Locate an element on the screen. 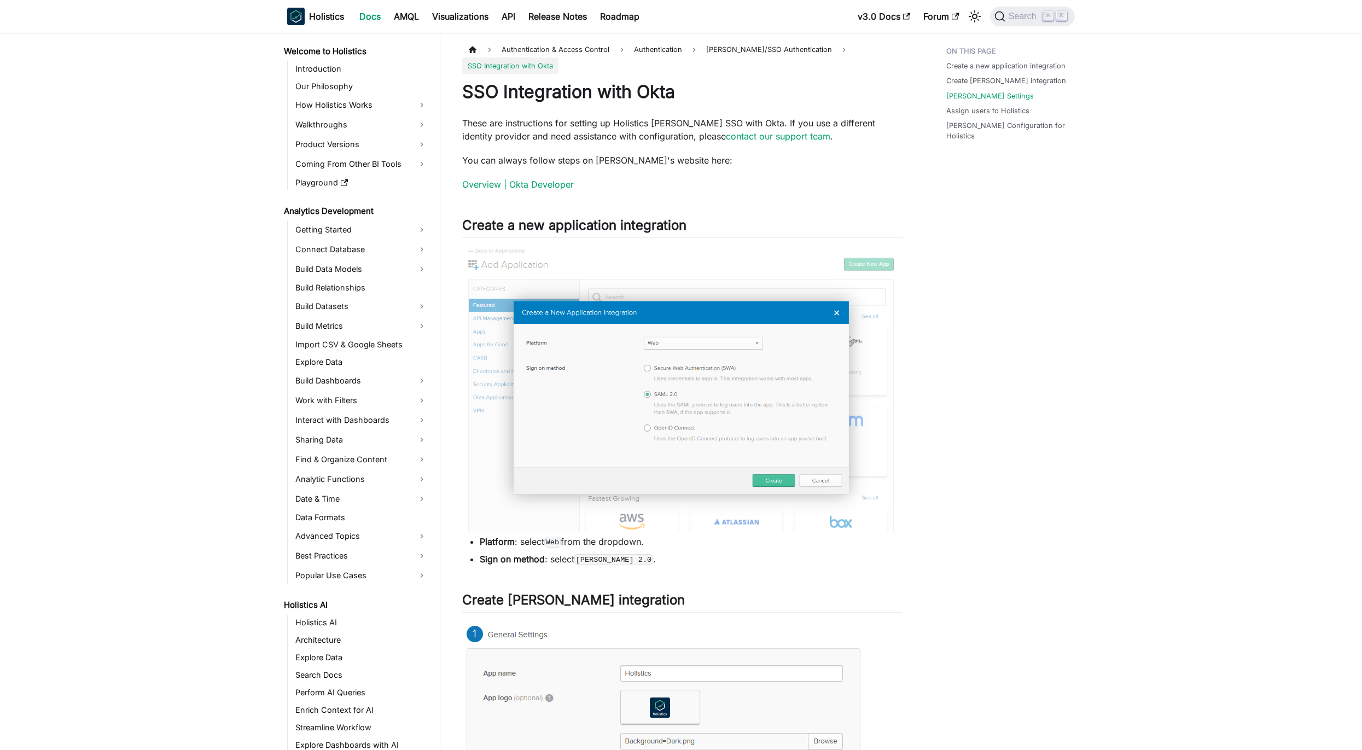 This screenshot has width=1362, height=750. a: Enrich Context for AI is located at coordinates (361, 710).